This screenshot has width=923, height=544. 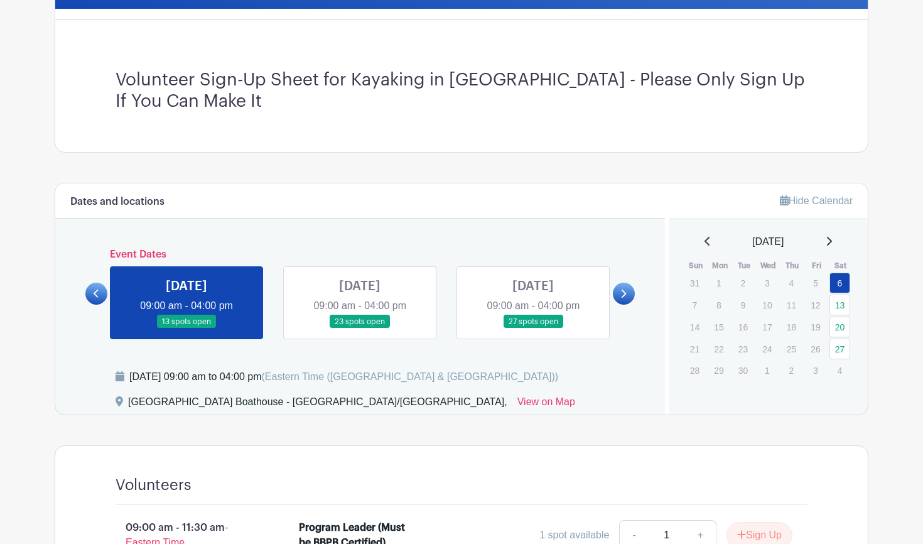 What do you see at coordinates (815, 348) in the screenshot?
I see `p: 26` at bounding box center [815, 348].